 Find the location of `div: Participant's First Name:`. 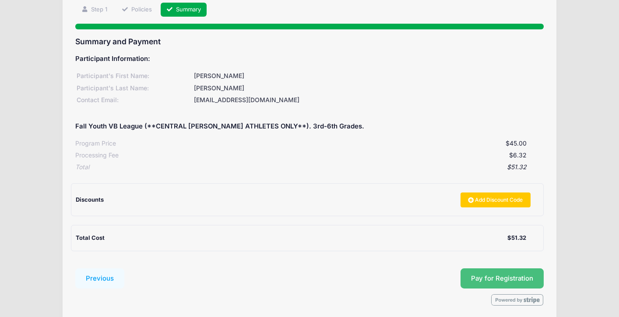

div: Participant's First Name: is located at coordinates (134, 76).